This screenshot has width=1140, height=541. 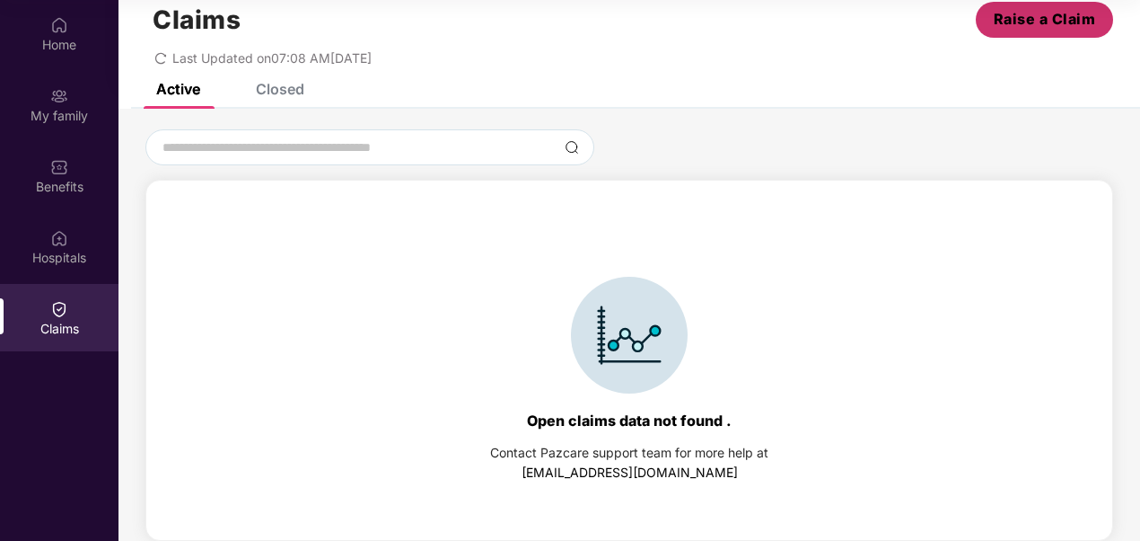 I want to click on div: Active, so click(x=178, y=89).